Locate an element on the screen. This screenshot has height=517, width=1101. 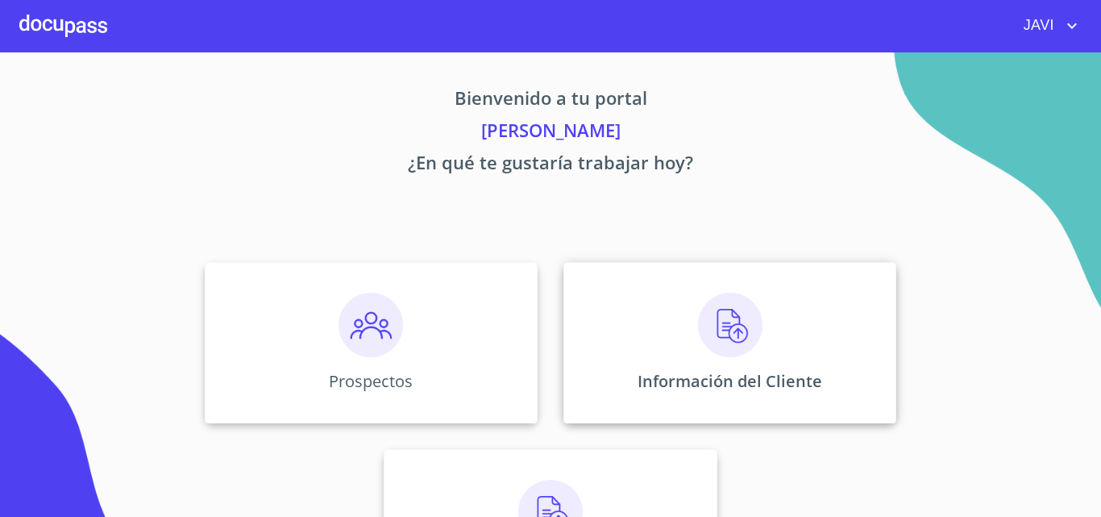
img: carga.png is located at coordinates (731, 325).